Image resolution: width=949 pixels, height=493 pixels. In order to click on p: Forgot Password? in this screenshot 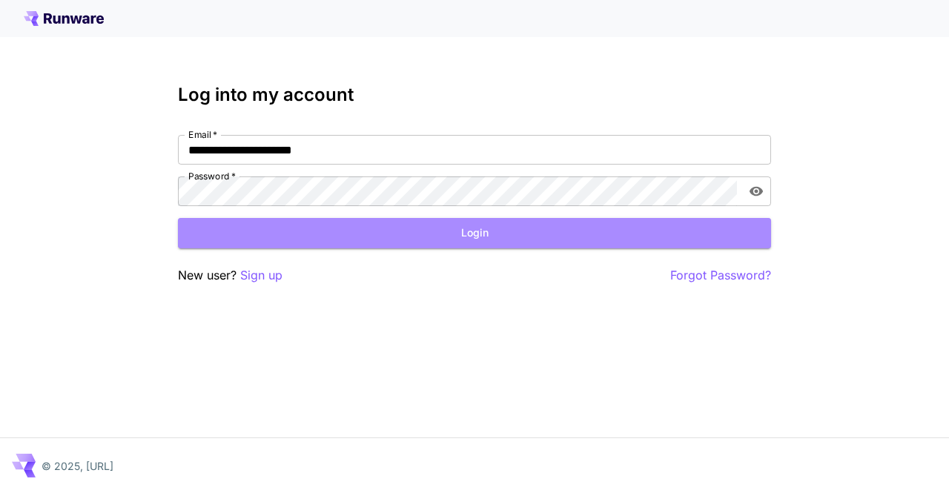, I will do `click(721, 275)`.